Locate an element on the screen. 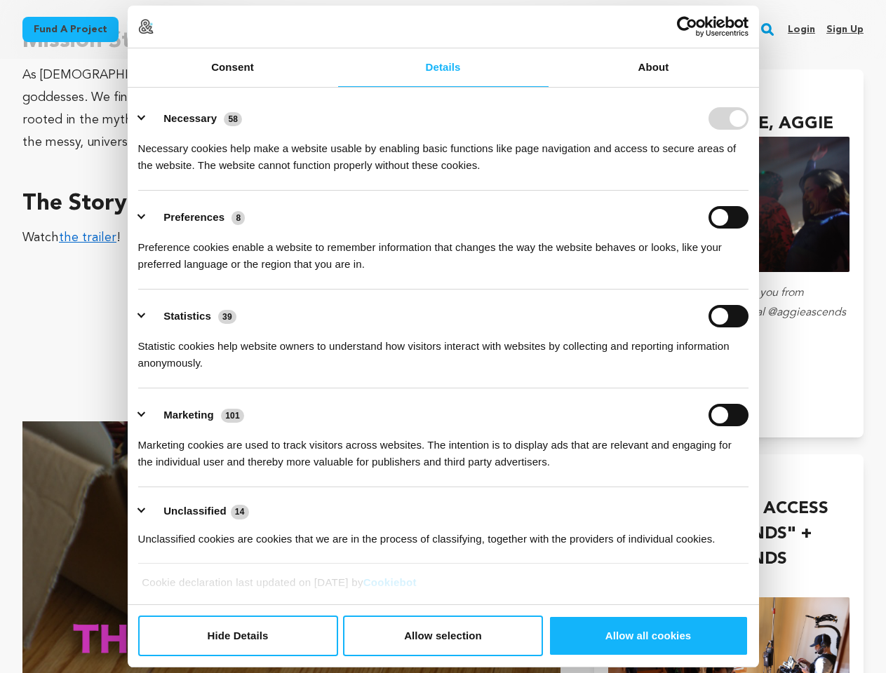 Image resolution: width=886 pixels, height=673 pixels. a: Usercentrics Cookiebot - opens in a new window is located at coordinates (687, 27).